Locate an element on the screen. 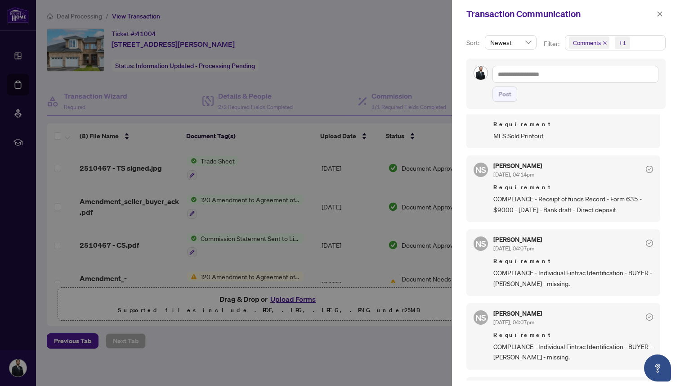  div: +1 is located at coordinates (623, 43).